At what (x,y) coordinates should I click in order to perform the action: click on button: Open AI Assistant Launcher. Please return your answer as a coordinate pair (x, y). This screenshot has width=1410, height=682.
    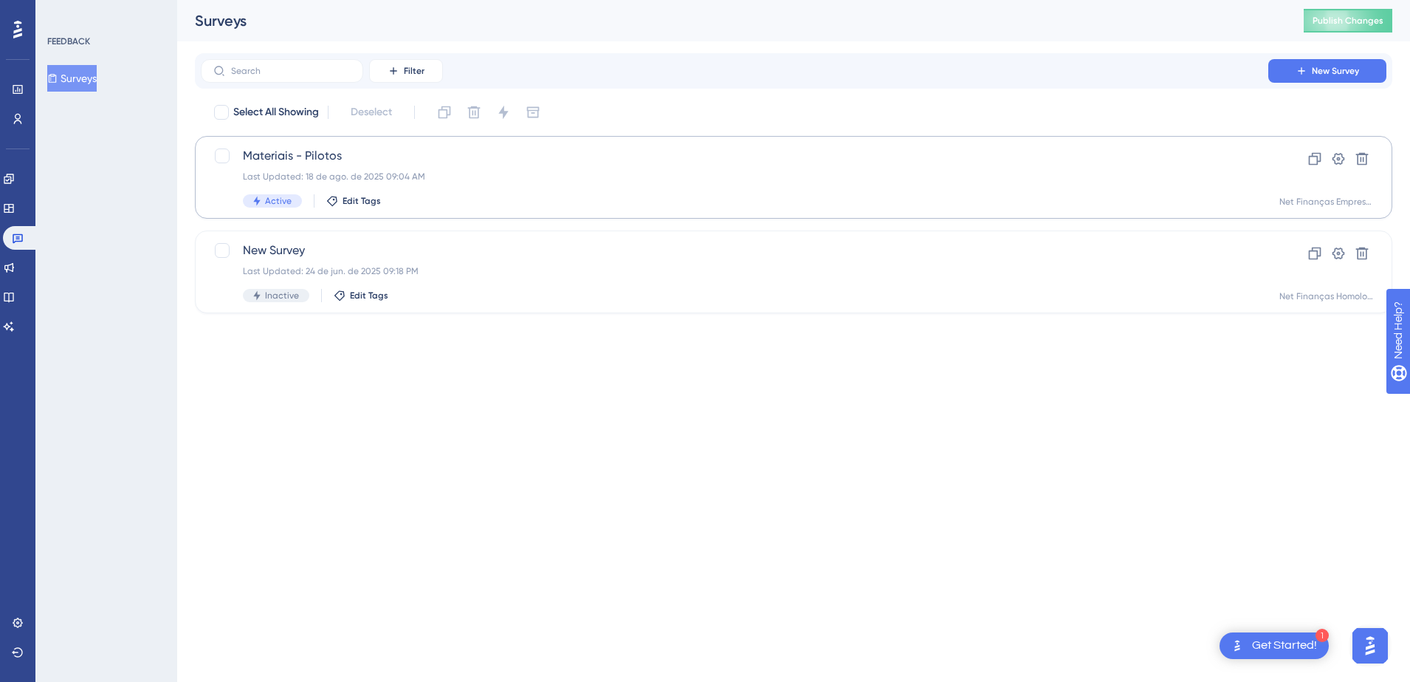
    Looking at the image, I should click on (22, 22).